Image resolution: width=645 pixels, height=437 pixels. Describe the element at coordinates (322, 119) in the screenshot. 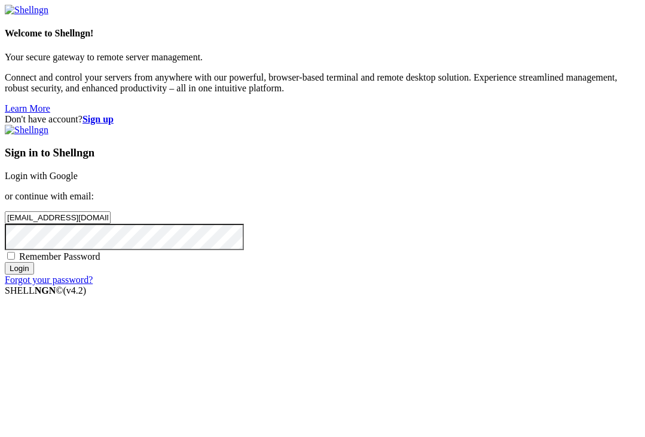

I see `div: Don't have account?` at that location.